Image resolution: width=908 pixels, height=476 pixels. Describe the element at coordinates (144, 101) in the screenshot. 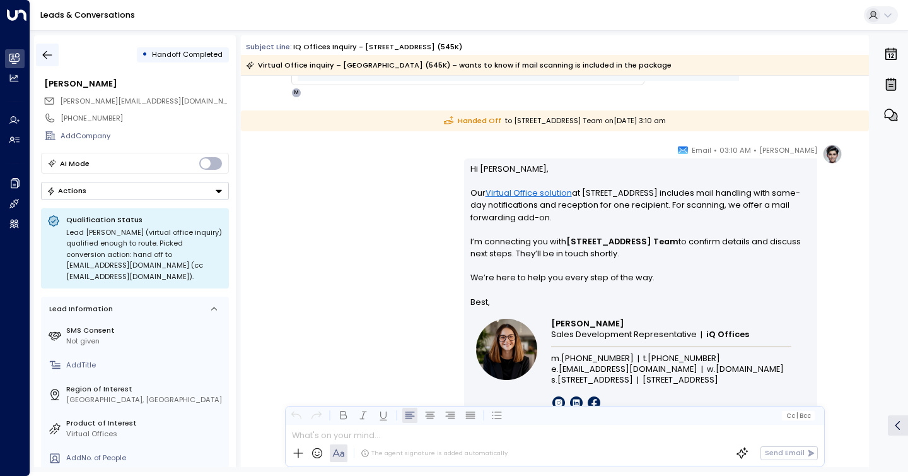

I see `span: kyle@slopeandtimber.com` at that location.